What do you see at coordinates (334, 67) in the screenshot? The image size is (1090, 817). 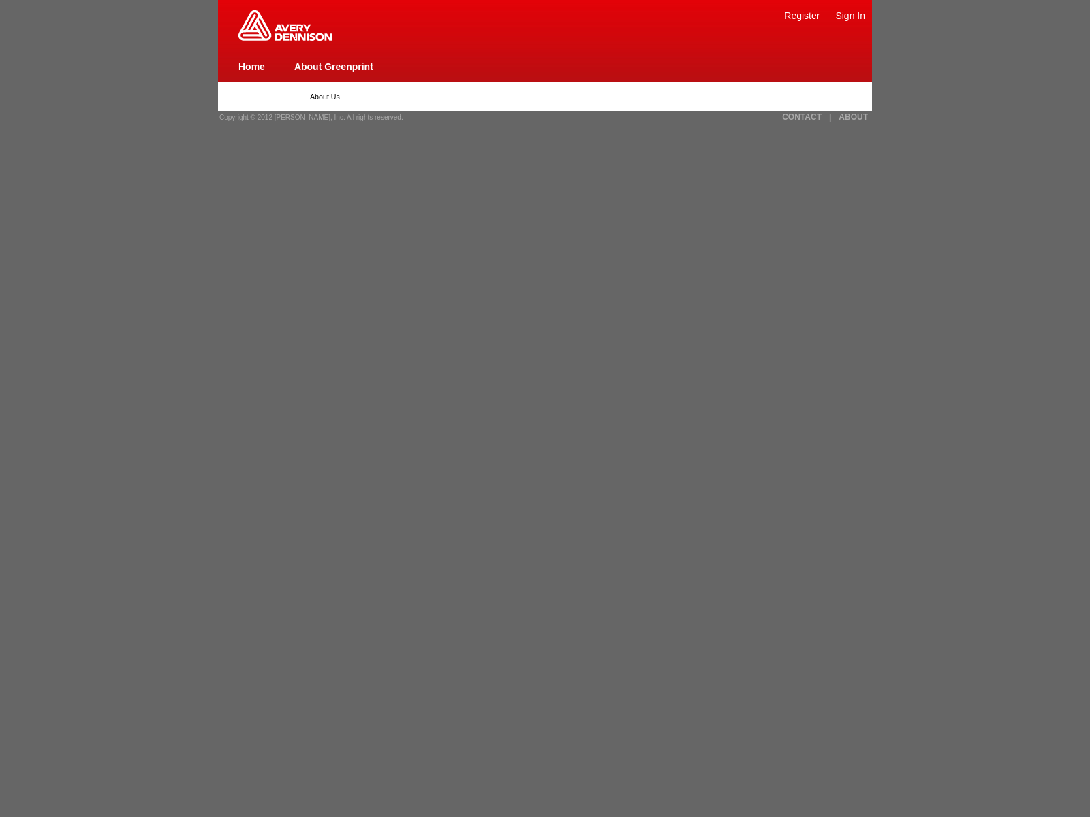 I see `a: About Greenprint` at bounding box center [334, 67].